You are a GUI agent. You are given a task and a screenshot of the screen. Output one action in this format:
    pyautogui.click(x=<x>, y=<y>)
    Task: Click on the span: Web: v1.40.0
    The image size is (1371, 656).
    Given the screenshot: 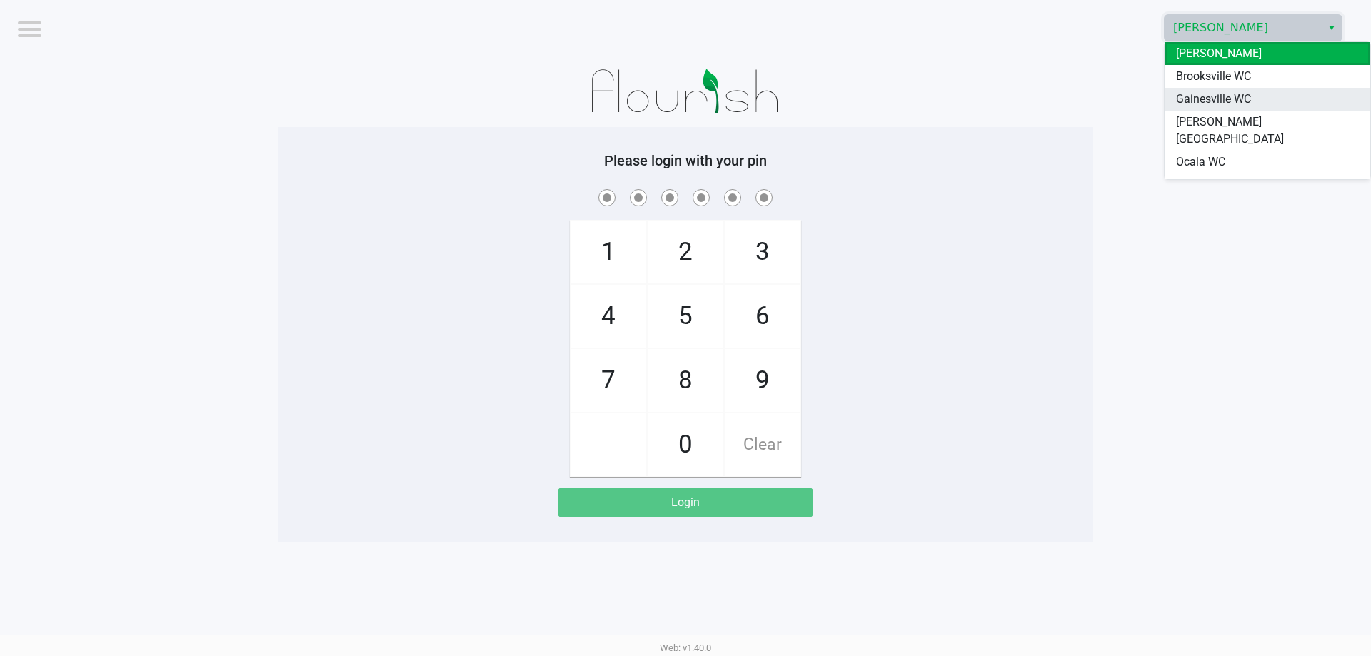 What is the action you would take?
    pyautogui.click(x=686, y=648)
    